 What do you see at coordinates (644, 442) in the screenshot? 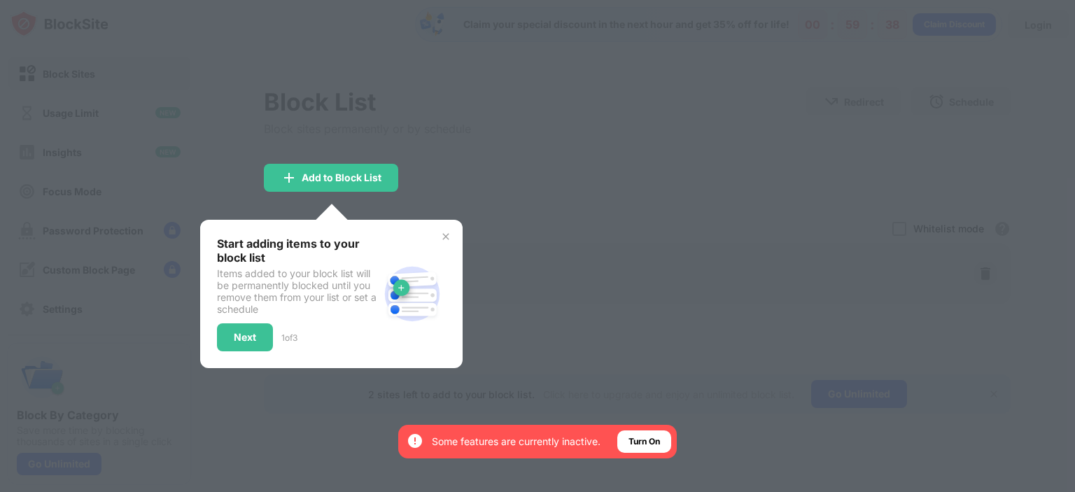
I see `div: Turn On` at bounding box center [644, 442].